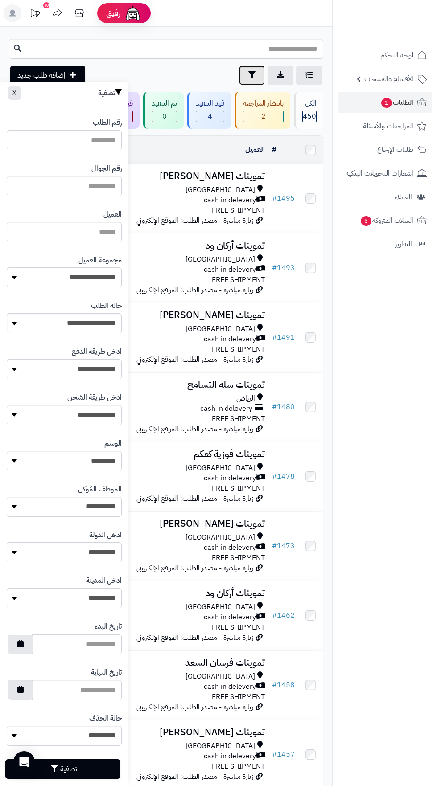 The image size is (437, 786). Describe the element at coordinates (388, 79) in the screenshot. I see `span: الأقسام والمنتجات` at that location.